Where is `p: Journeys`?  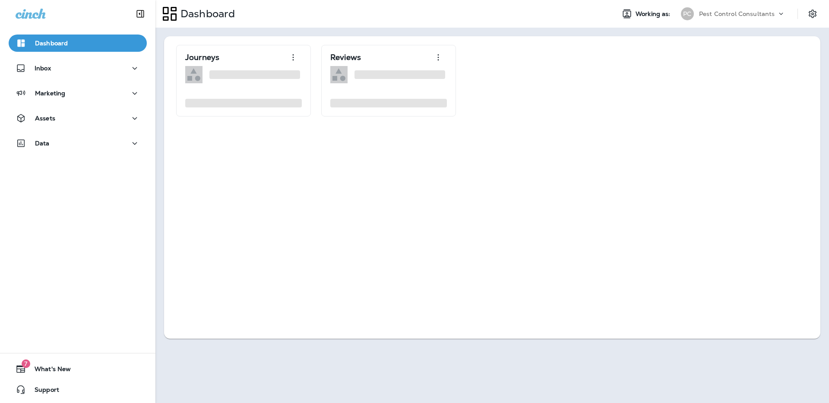
p: Journeys is located at coordinates (202, 57).